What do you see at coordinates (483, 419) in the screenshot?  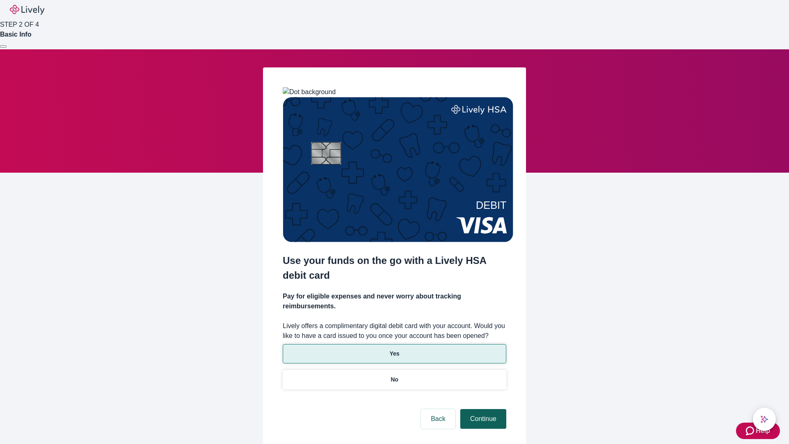 I see `button: Continue` at bounding box center [483, 419].